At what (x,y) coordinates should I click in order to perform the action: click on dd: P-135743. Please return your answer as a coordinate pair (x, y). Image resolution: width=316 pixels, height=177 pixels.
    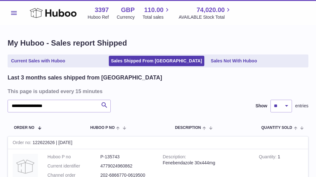
    Looking at the image, I should click on (127, 157).